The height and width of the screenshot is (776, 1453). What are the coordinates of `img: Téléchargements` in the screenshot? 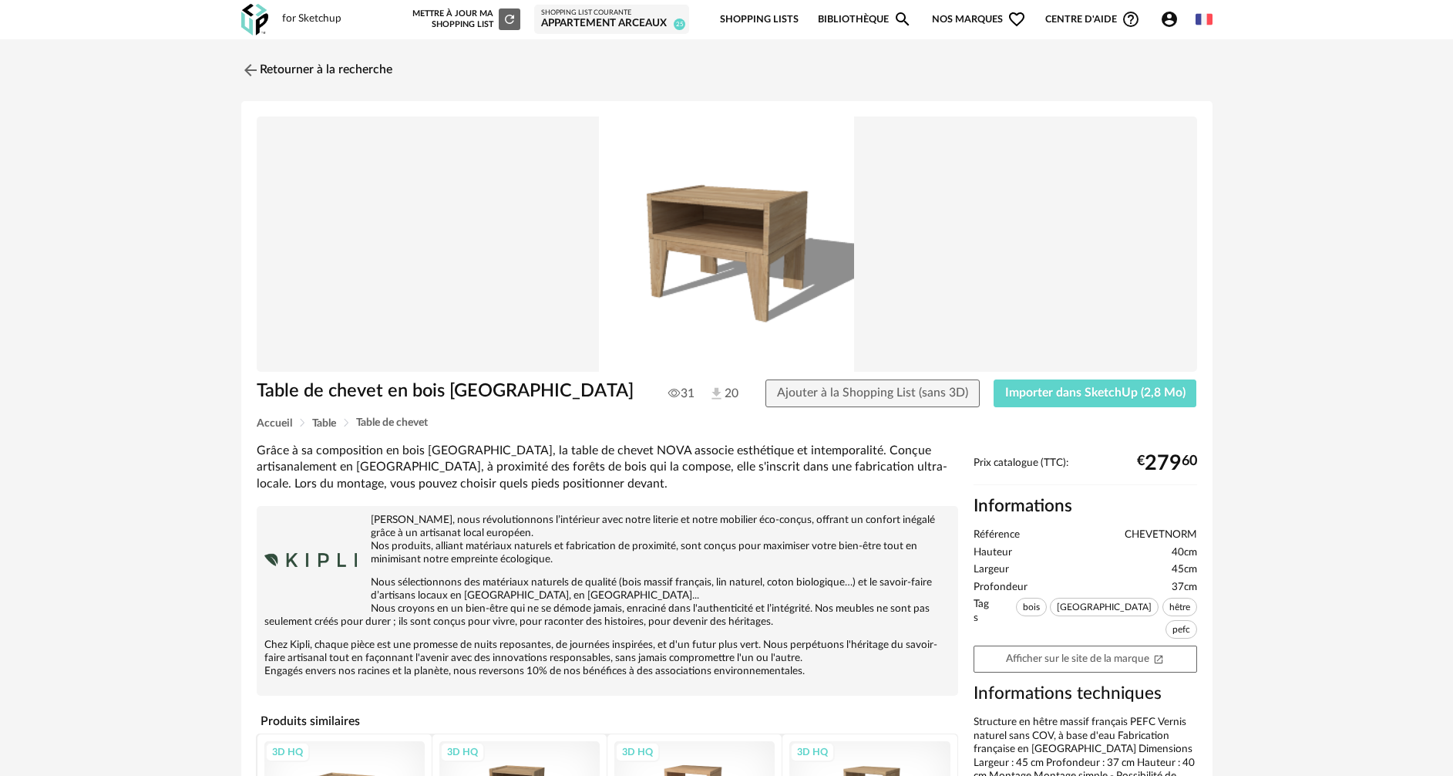 It's located at (716, 393).